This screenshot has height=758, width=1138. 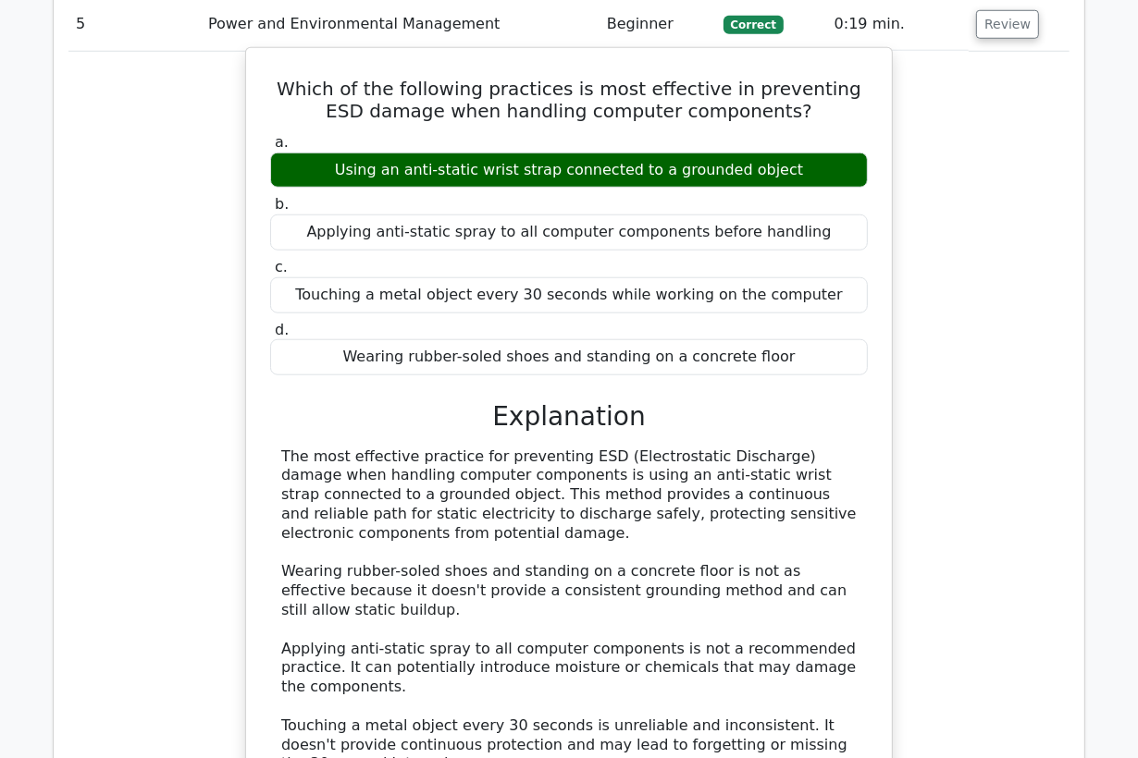 What do you see at coordinates (569, 295) in the screenshot?
I see `div: Touching a metal object every 30 seconds while working on the computer` at bounding box center [569, 295].